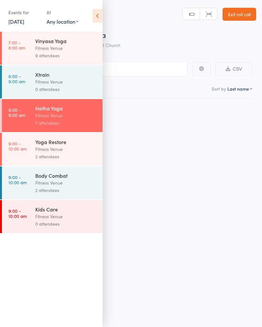  Describe the element at coordinates (62, 12) in the screenshot. I see `div: At` at that location.